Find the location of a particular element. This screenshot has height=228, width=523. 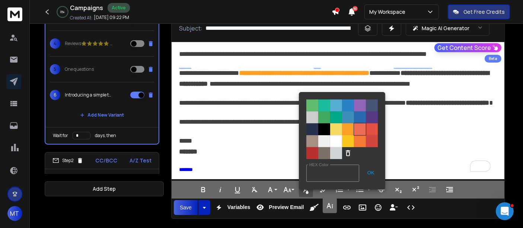

button: Code View is located at coordinates (411, 207).